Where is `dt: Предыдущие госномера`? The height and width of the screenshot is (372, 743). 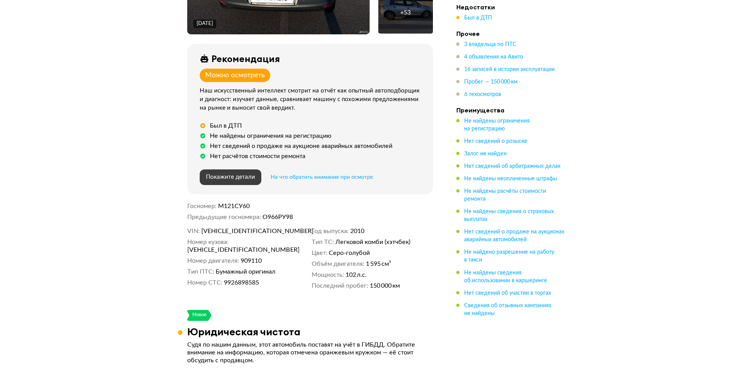 dt: Предыдущие госномера is located at coordinates (224, 217).